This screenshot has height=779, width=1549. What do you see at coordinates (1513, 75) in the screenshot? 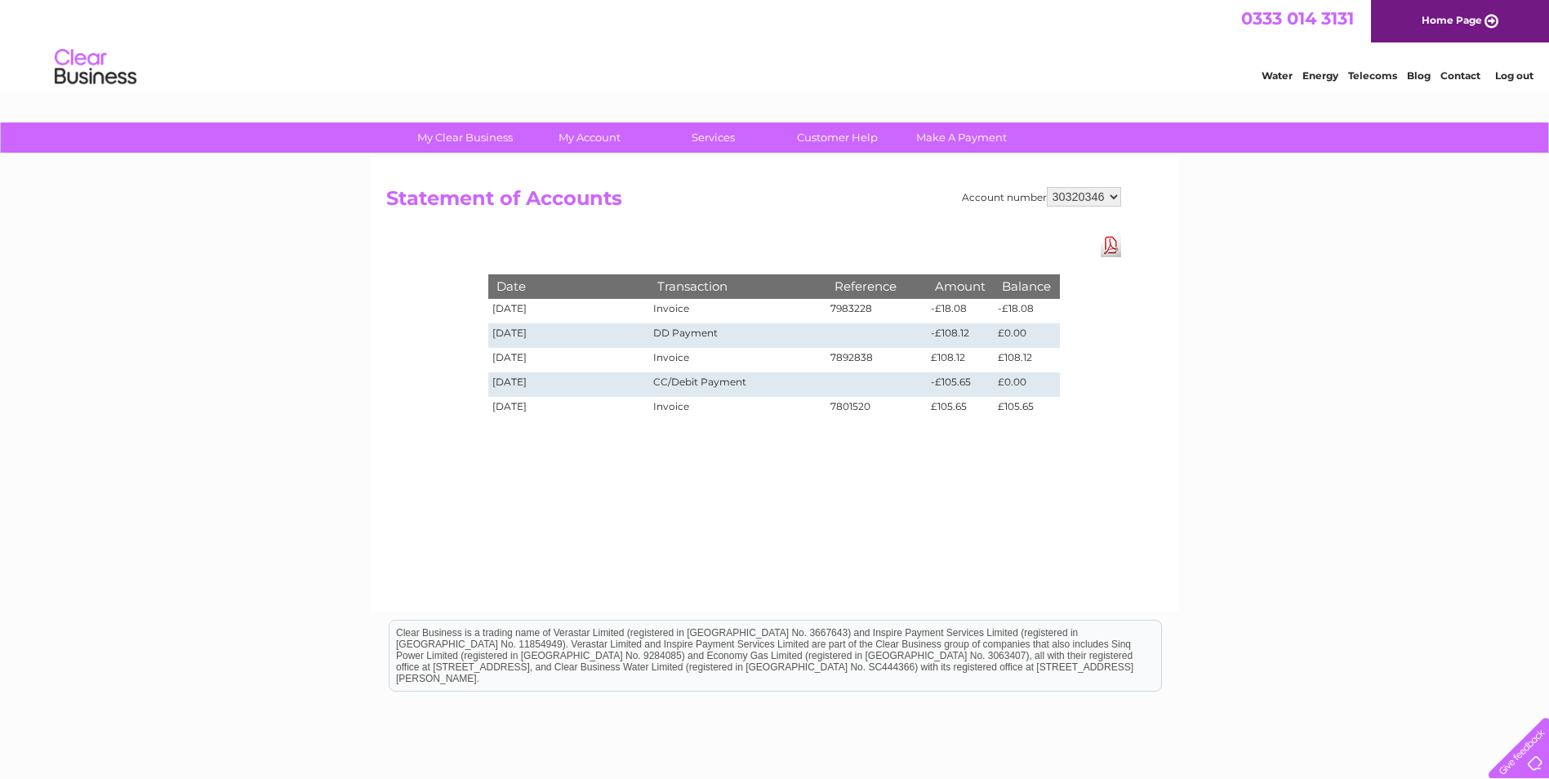
I see `a: Log out` at bounding box center [1513, 75].